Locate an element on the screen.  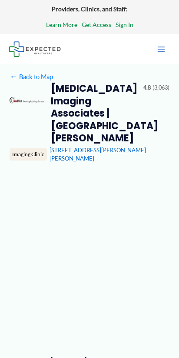
span: 4.8 is located at coordinates (147, 88).